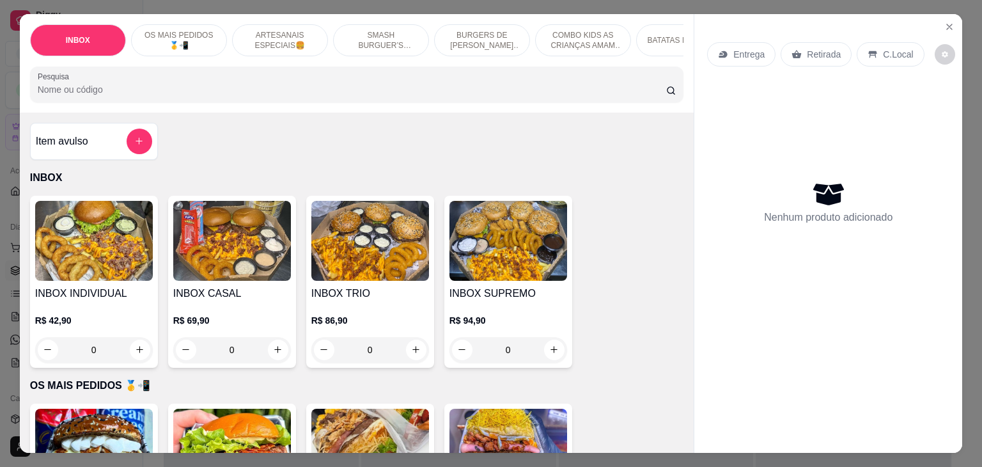  Describe the element at coordinates (381, 40) in the screenshot. I see `p: SMASH BURGUER’S (ARTESANAIS) 🥪` at that location.